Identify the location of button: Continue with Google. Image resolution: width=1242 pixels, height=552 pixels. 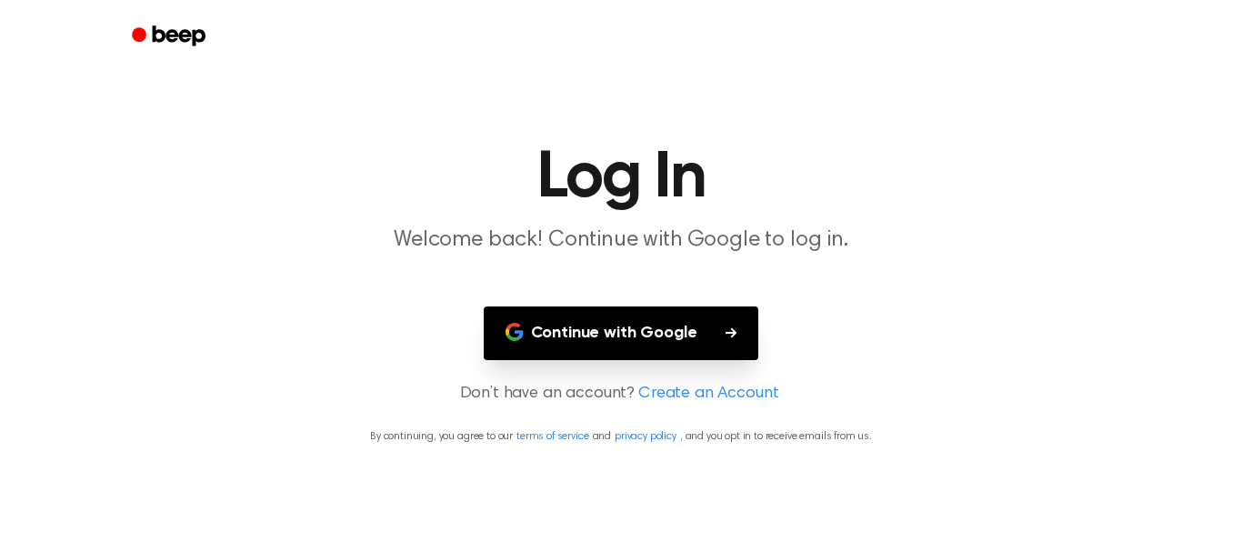
(621, 333).